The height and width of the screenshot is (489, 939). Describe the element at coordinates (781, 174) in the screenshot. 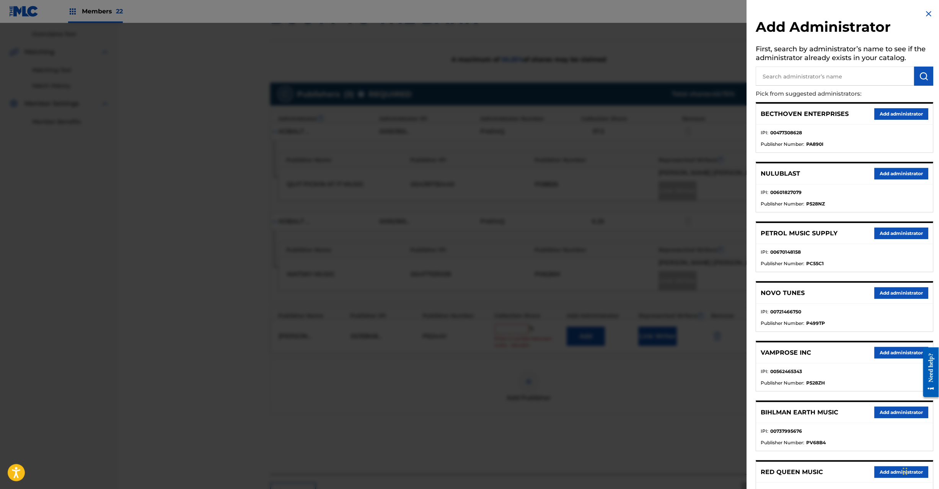

I see `p: NULUBLAST` at that location.